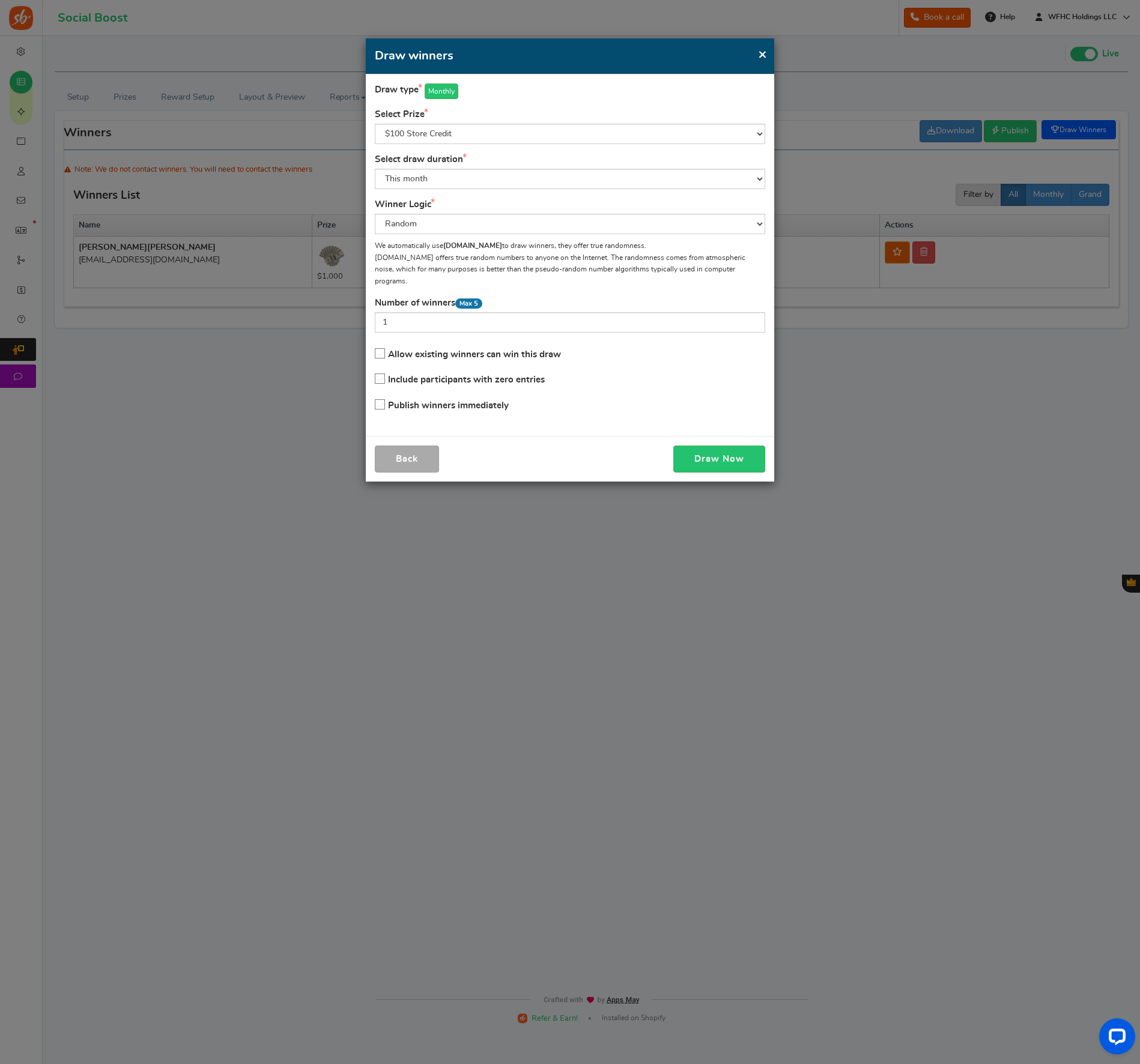  I want to click on button: Open LiveChat chat widget, so click(28, 23).